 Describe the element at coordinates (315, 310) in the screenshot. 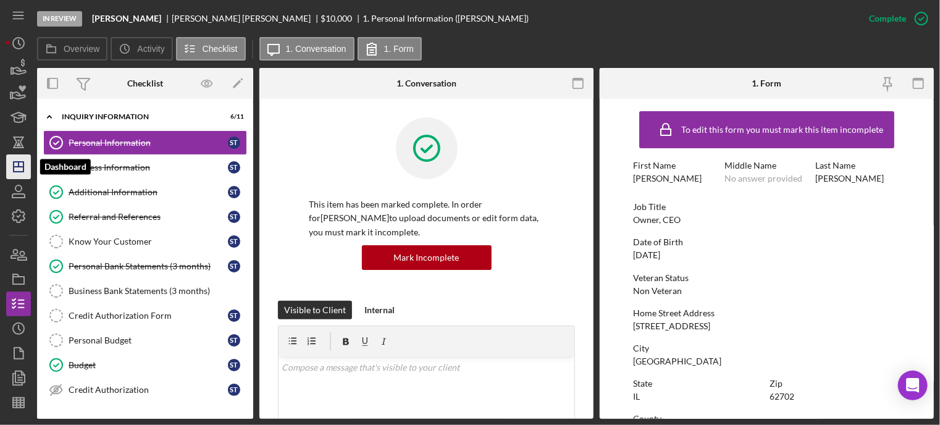

I see `div: Visible to Client` at that location.